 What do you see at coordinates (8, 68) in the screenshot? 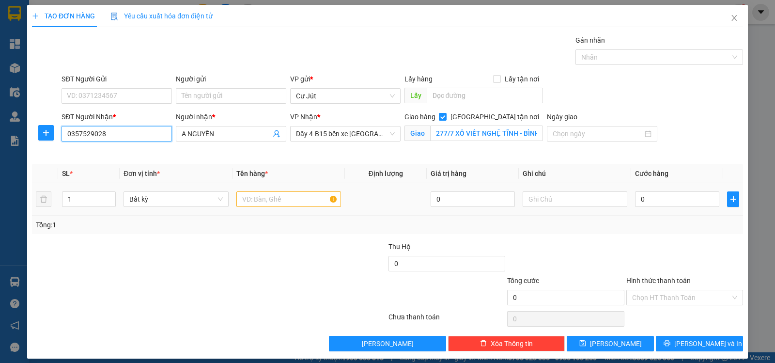
I see `span: environment` at bounding box center [8, 68].